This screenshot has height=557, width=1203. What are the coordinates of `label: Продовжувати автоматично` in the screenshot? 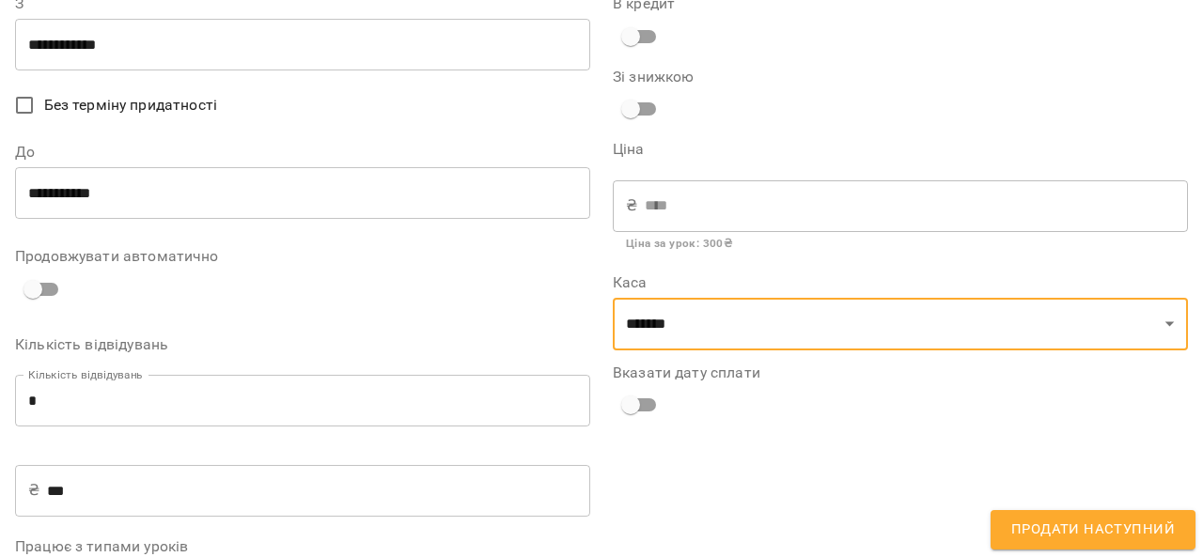 It's located at (303, 257).